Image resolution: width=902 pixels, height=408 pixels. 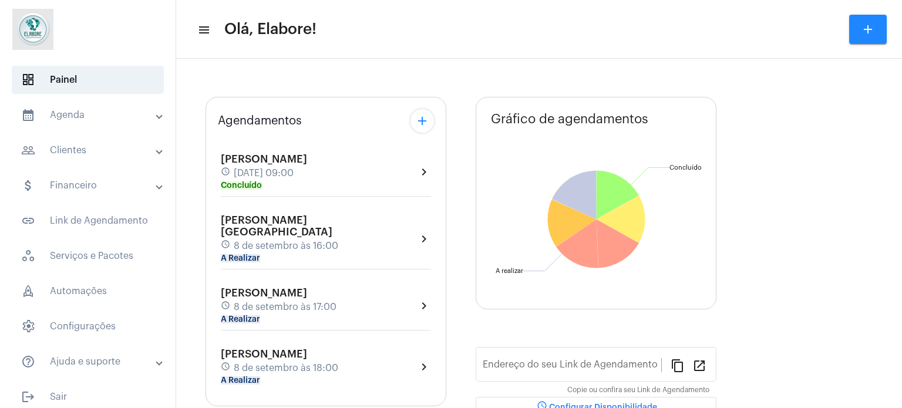 What do you see at coordinates (91, 186) in the screenshot?
I see `mat-expansion-panel-header: sidenav iconFinanceiro` at bounding box center [91, 186].